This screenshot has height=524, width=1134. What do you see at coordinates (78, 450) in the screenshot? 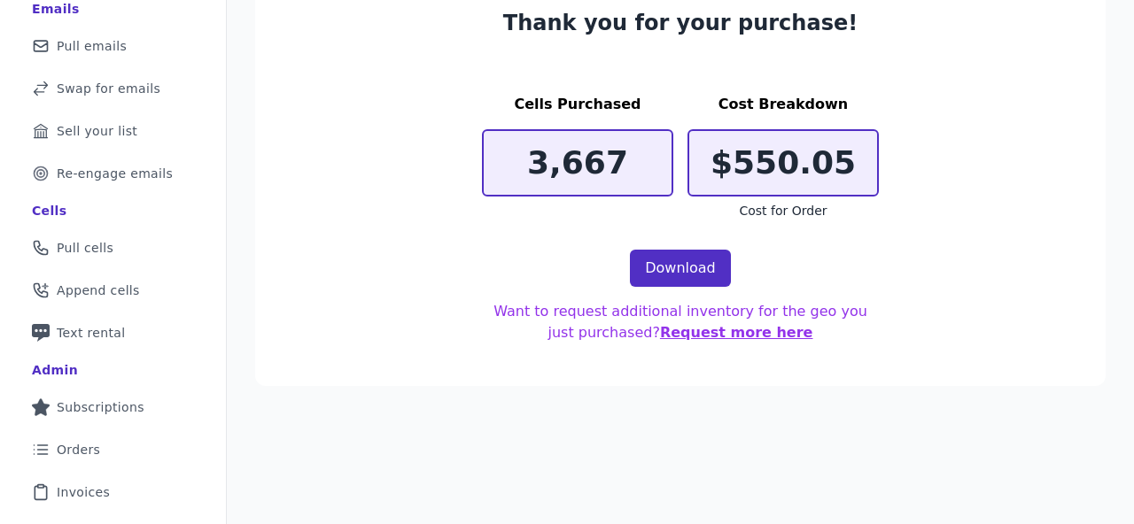
I see `span: Orders` at bounding box center [78, 450].